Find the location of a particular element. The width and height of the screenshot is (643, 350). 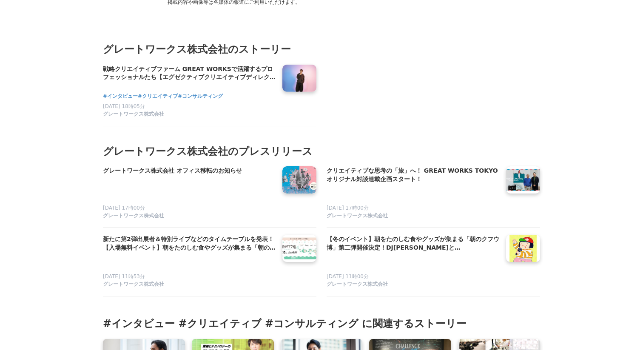

span: #インタビュー is located at coordinates (120, 96).